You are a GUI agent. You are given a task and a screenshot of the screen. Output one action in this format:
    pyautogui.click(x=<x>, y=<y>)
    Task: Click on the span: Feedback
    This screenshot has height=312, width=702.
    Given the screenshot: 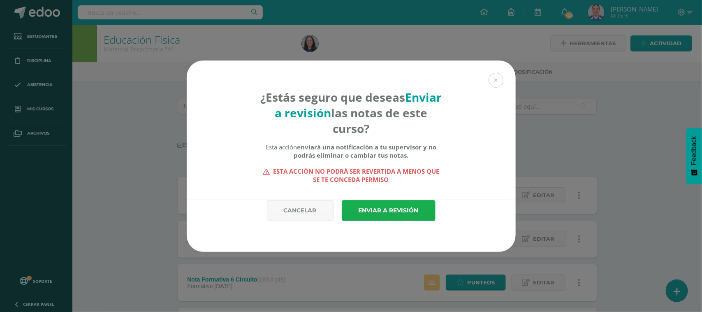 What is the action you would take?
    pyautogui.click(x=694, y=150)
    